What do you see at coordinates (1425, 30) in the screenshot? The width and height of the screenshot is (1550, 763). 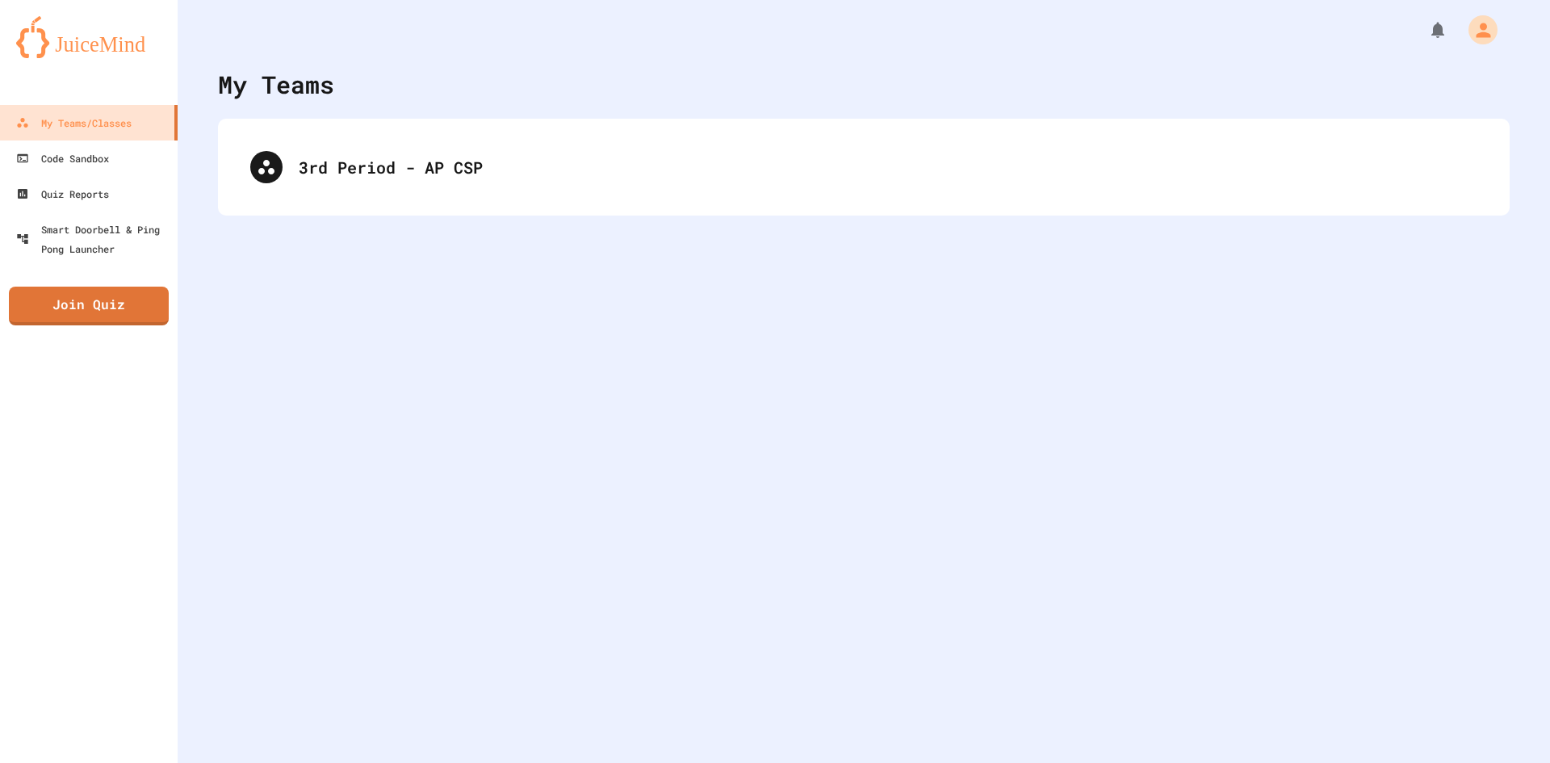 I see `div: My Notifications` at bounding box center [1425, 30].